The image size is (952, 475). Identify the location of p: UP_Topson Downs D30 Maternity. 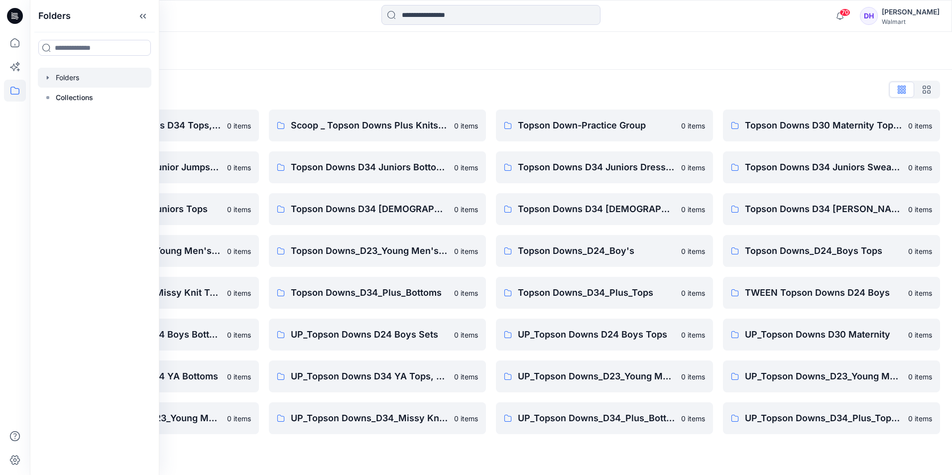
(824, 335).